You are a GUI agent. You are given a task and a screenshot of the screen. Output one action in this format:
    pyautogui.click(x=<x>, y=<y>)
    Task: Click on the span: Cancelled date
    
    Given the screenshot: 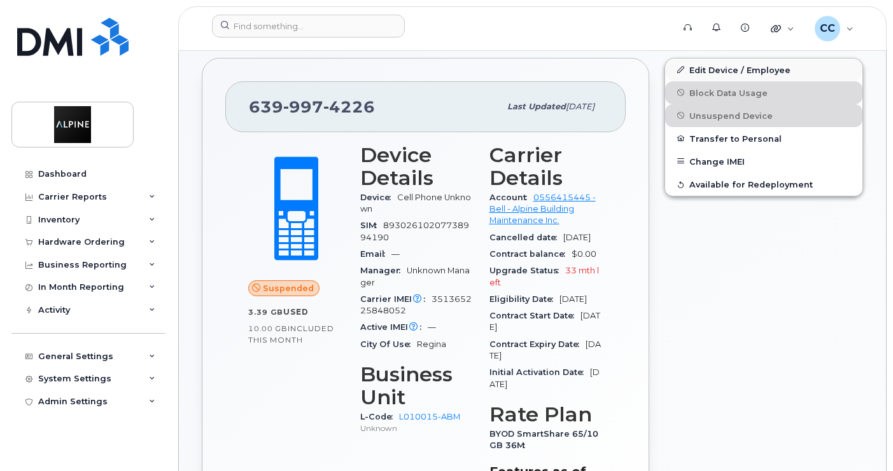 What is the action you would take?
    pyautogui.click(x=526, y=237)
    